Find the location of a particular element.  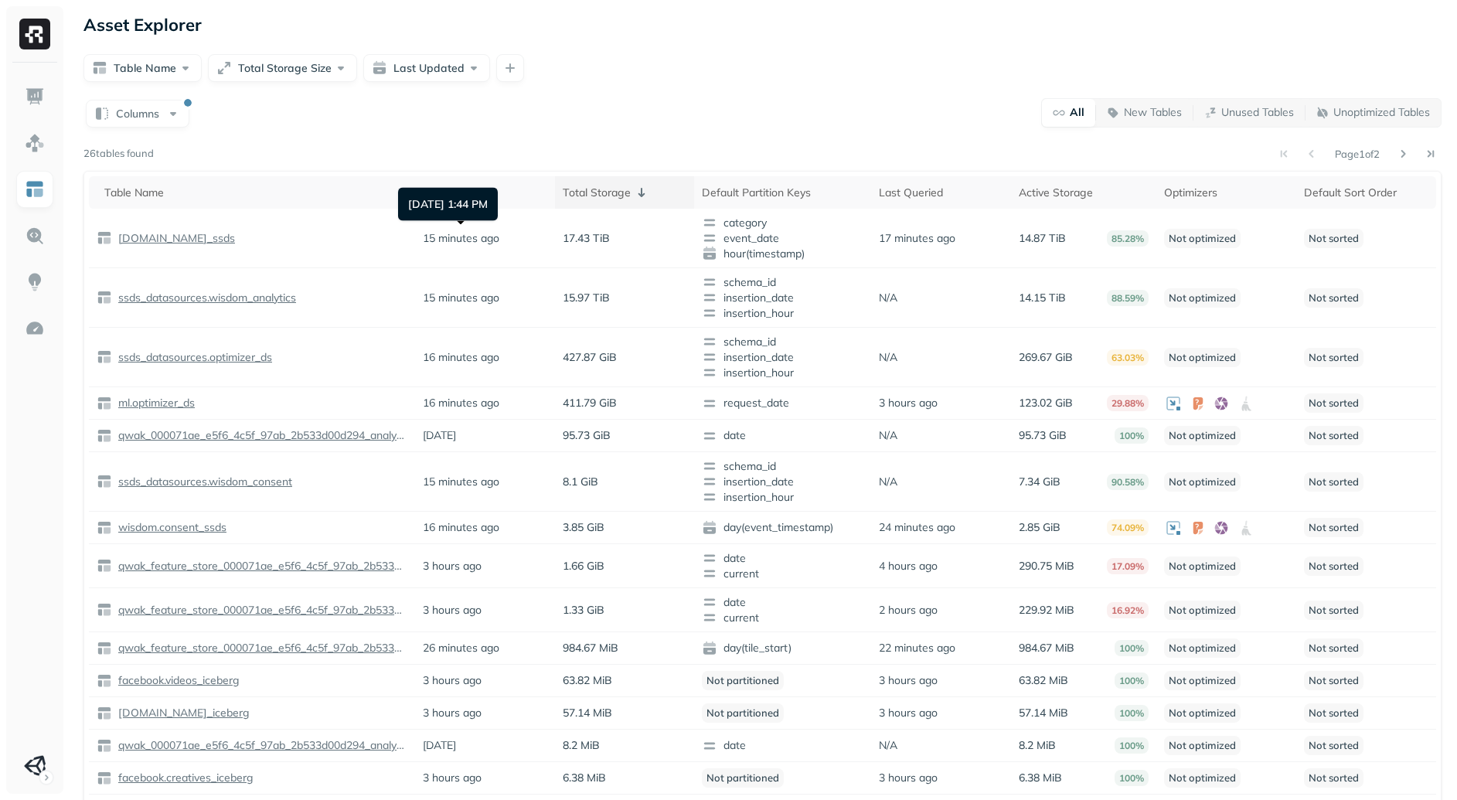

p: 14.15 TiB is located at coordinates (1042, 298).